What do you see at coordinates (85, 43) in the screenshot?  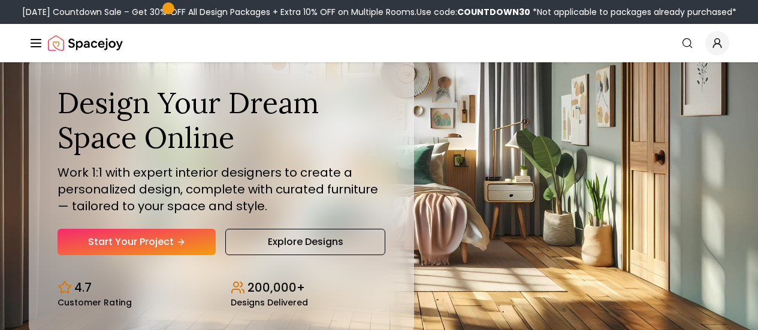 I see `img: Spacejoy Logo` at bounding box center [85, 43].